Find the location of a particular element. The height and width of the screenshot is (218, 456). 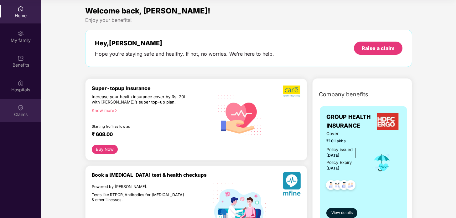

span: ₹10 Lakhs is located at coordinates (345, 141).